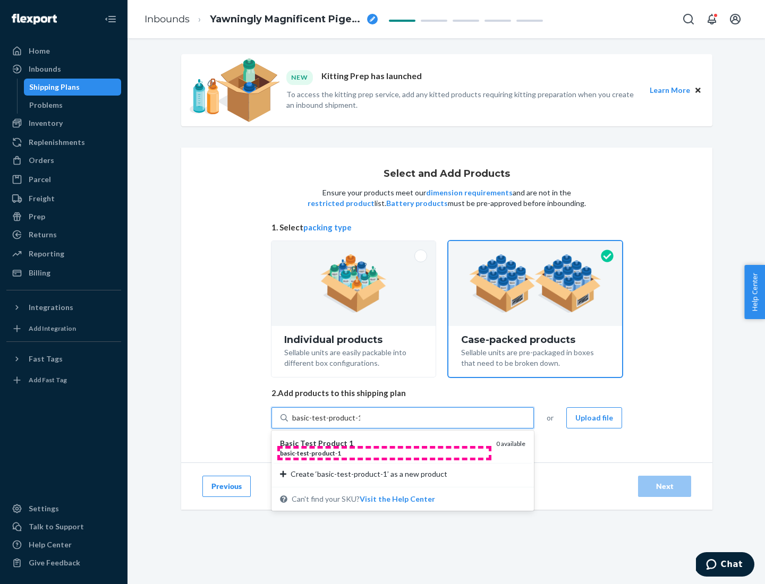  Describe the element at coordinates (303, 453) in the screenshot. I see `em: test` at that location.